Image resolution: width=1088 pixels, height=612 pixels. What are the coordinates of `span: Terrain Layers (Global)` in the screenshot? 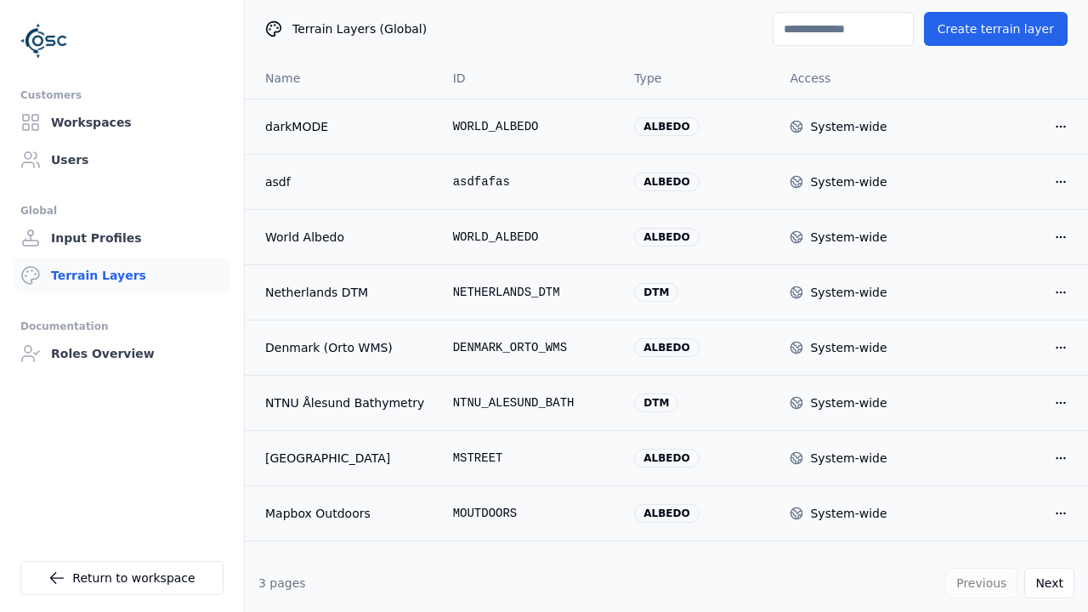 It's located at (359, 29).